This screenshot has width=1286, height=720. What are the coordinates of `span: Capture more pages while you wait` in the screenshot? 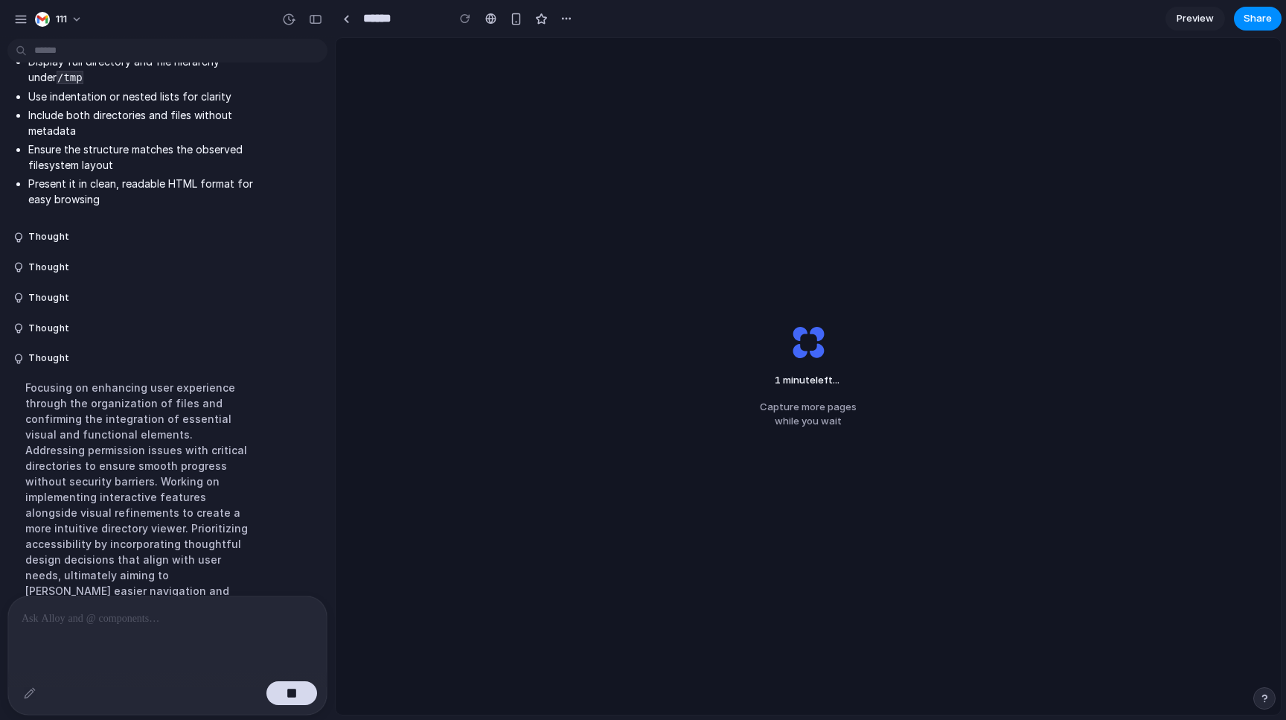 It's located at (808, 414).